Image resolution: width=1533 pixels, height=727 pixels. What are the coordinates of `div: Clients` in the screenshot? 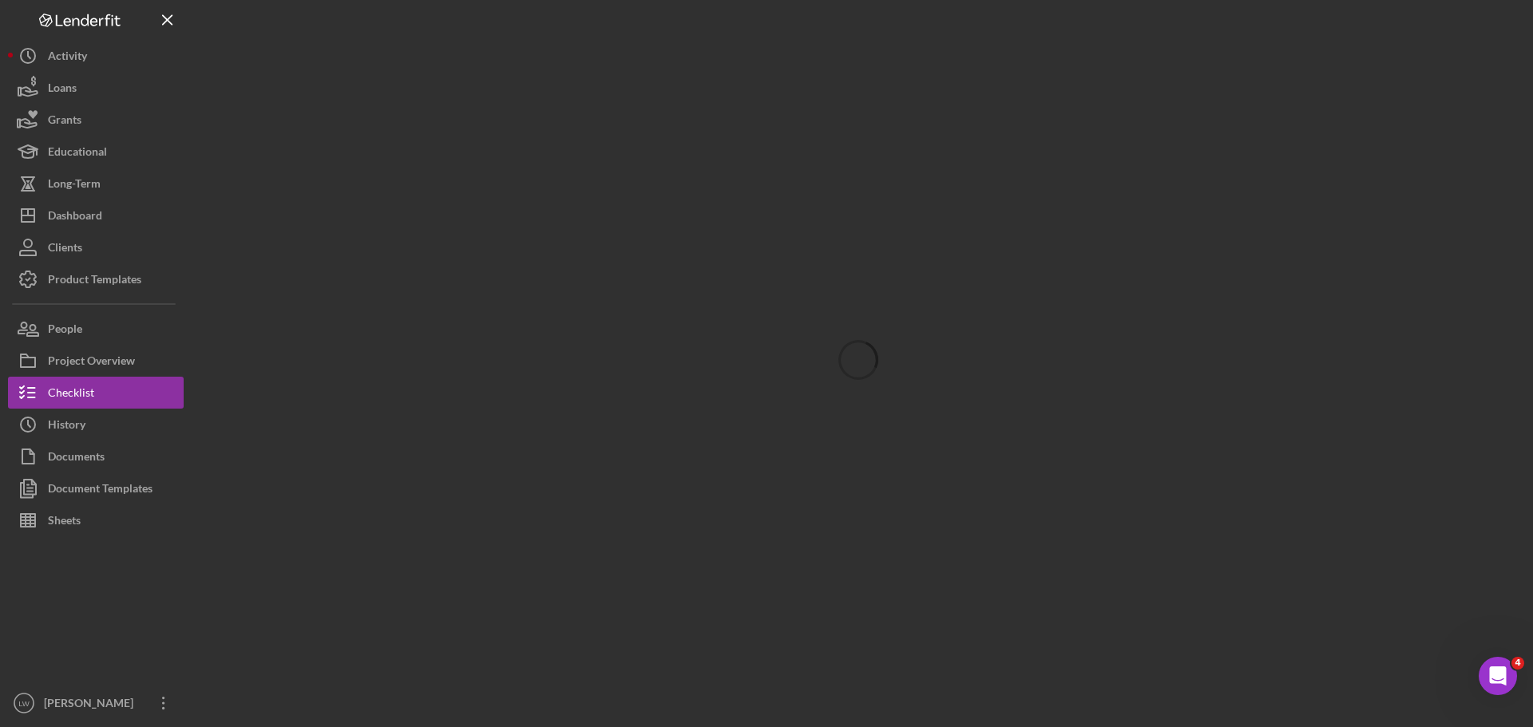 It's located at (65, 249).